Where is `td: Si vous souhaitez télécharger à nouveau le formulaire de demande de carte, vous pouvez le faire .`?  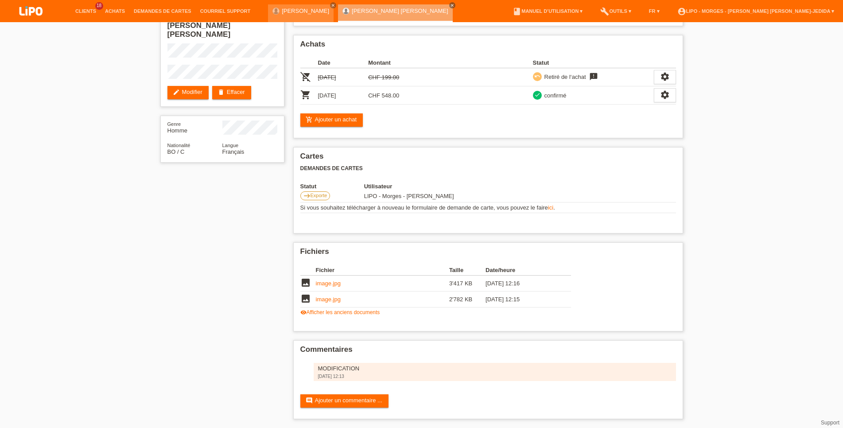
td: Si vous souhaitez télécharger à nouveau le formulaire de demande de carte, vous pouvez le faire . is located at coordinates (488, 208).